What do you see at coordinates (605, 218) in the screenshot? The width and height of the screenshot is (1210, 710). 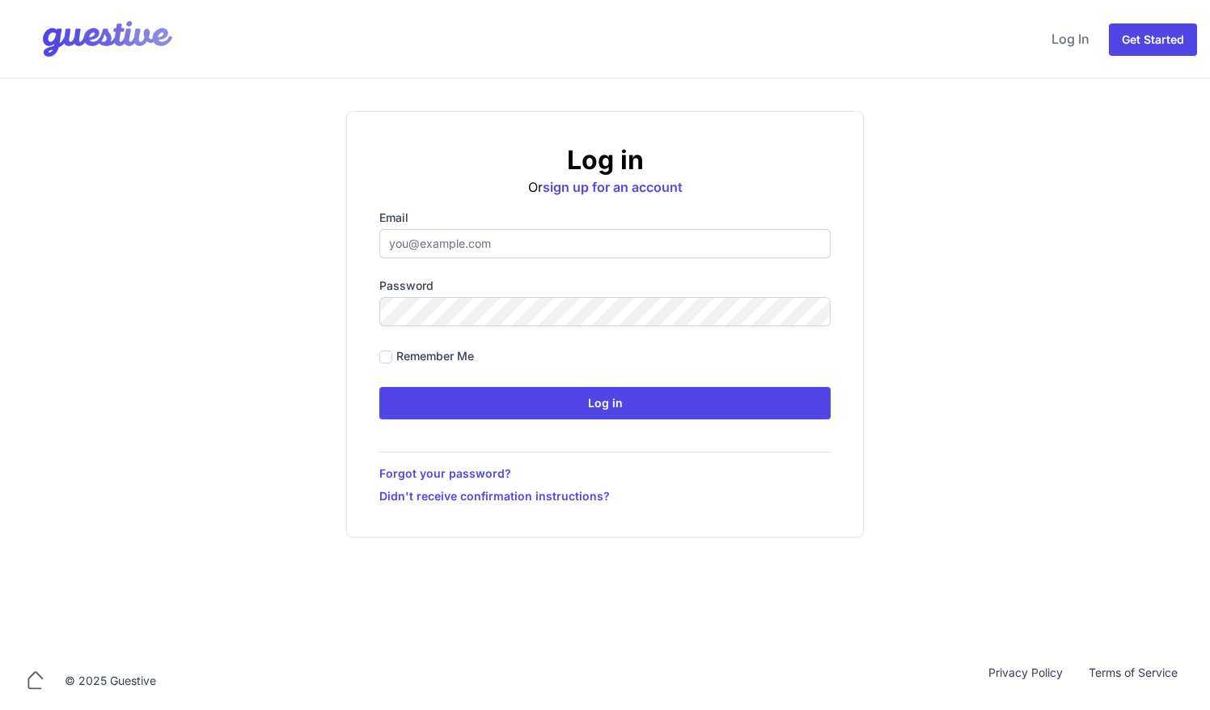 I see `label: Email` at bounding box center [605, 218].